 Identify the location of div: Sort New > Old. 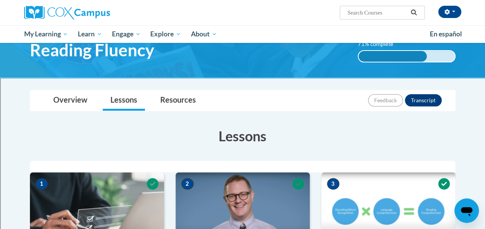
(242, 13).